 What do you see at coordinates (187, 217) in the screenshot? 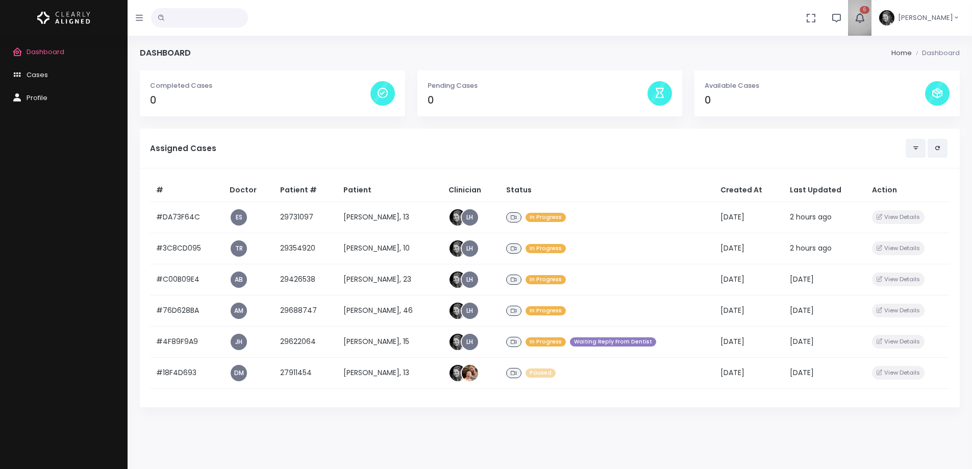
I see `td: #DA73F64C` at bounding box center [187, 217].